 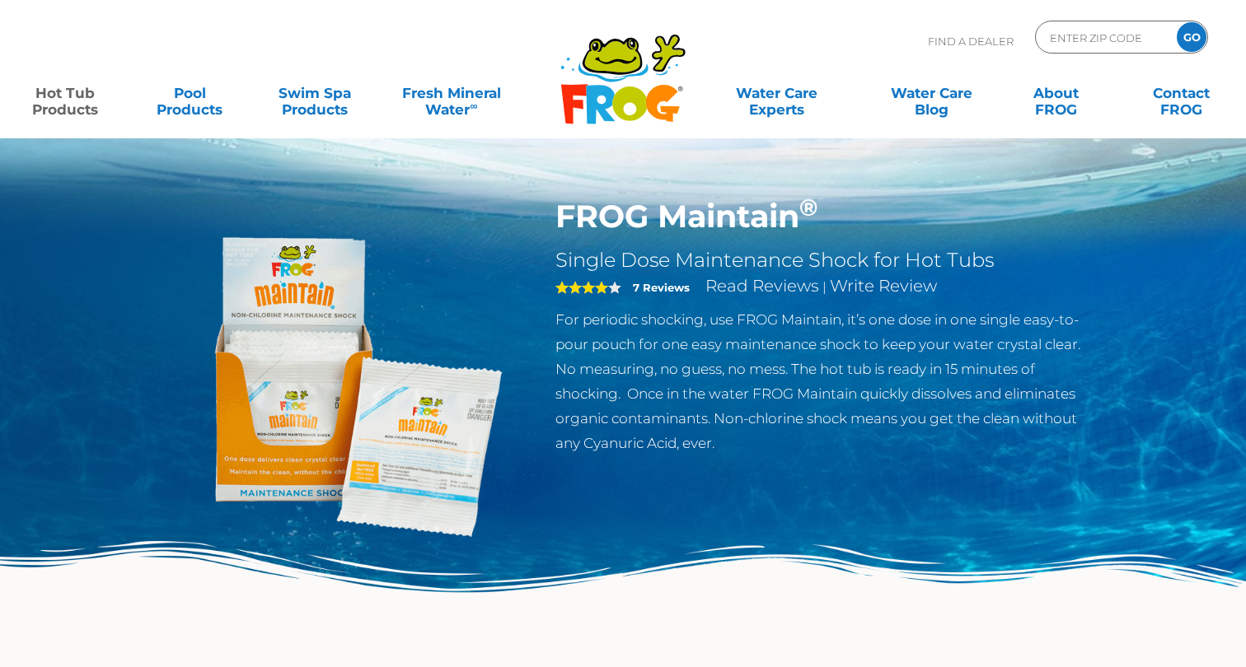 What do you see at coordinates (189, 93) in the screenshot?
I see `a: PoolProducts` at bounding box center [189, 93].